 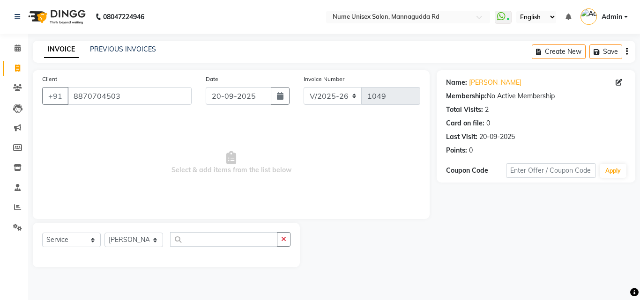 What do you see at coordinates (605, 52) in the screenshot?
I see `button: Save` at bounding box center [605, 52].